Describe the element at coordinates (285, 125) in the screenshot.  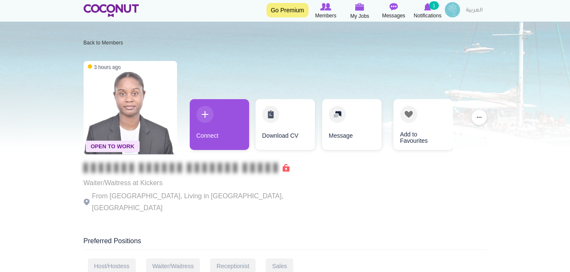
I see `a: Download CV` at that location.